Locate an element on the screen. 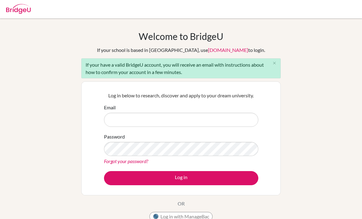 Image resolution: width=362 pixels, height=219 pixels. i: close is located at coordinates (274, 63).